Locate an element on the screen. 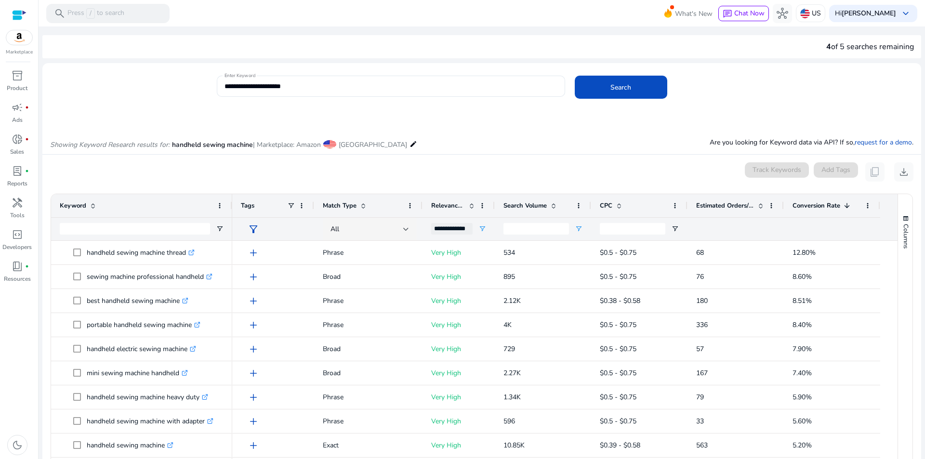 The width and height of the screenshot is (925, 459). p: handheld electric sewing machine is located at coordinates (141, 349).